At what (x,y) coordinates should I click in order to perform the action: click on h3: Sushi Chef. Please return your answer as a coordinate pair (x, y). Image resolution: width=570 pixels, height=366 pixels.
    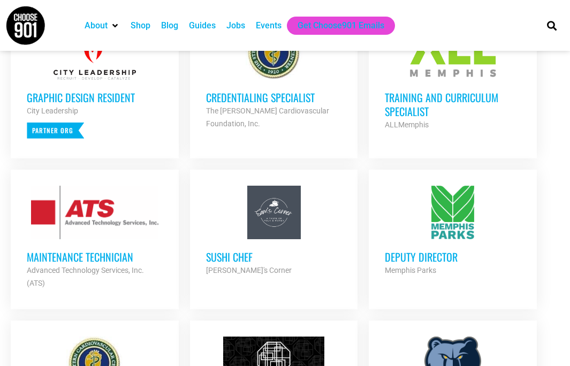
    Looking at the image, I should click on (274, 257).